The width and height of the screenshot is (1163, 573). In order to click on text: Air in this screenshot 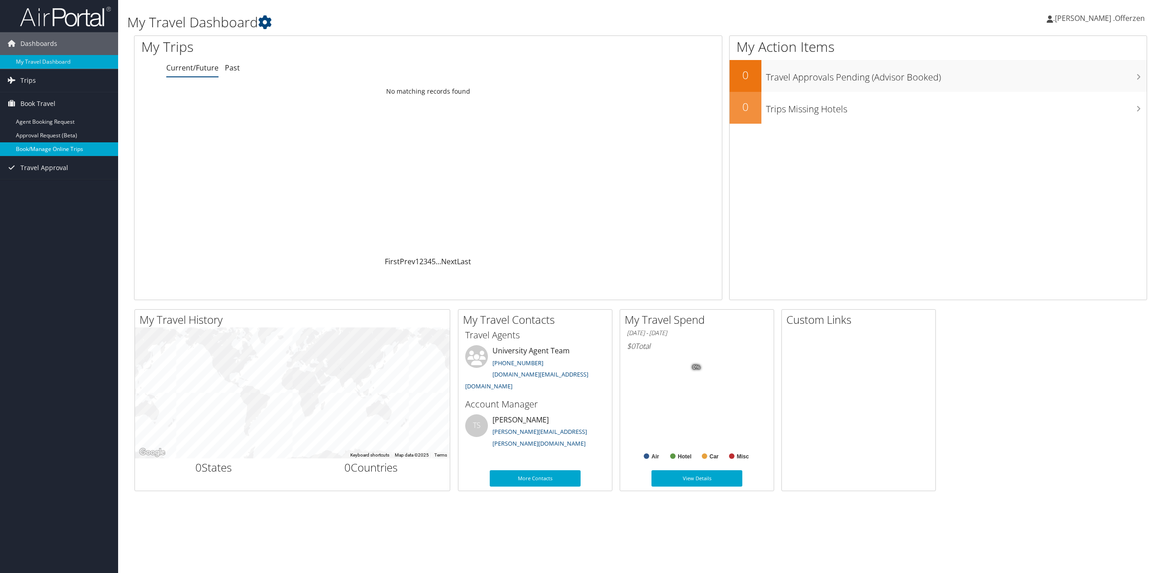, I will do `click(655, 456)`.